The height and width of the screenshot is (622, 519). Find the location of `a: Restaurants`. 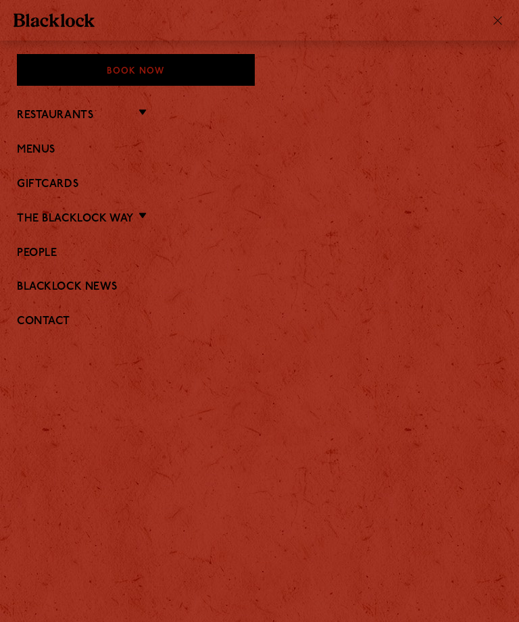

a: Restaurants is located at coordinates (55, 115).